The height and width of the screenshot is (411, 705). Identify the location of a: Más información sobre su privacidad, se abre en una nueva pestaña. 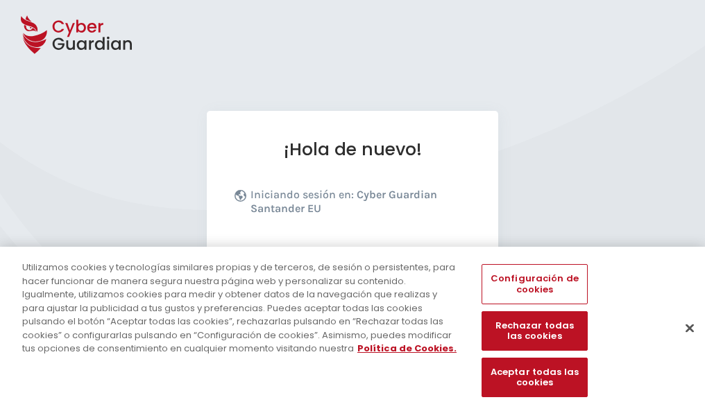
(407, 348).